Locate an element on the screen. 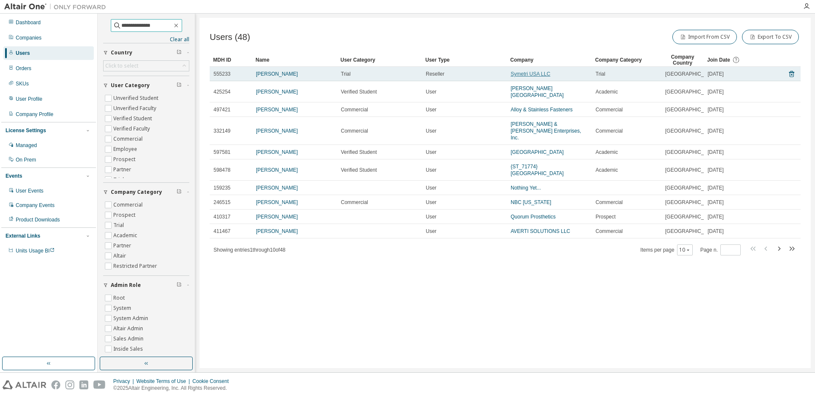  img: altair_logo.svg is located at coordinates (24, 384).